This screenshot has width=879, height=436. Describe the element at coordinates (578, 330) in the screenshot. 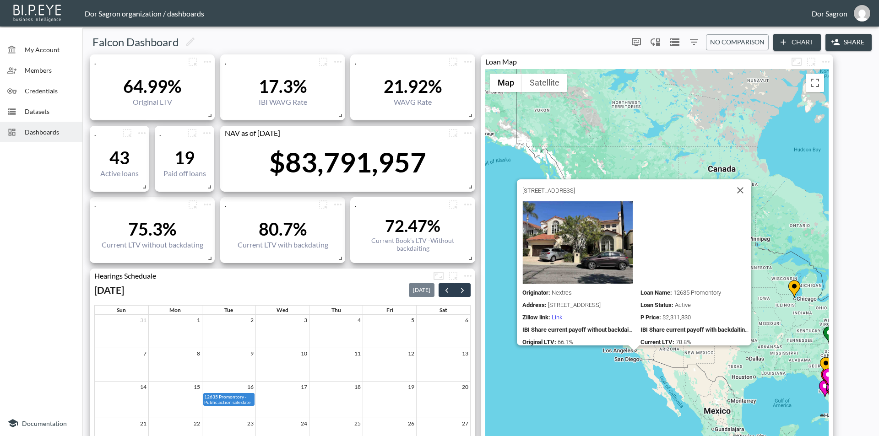

I see `div: IBI Share current payoff without backdaiting 2758748` at that location.